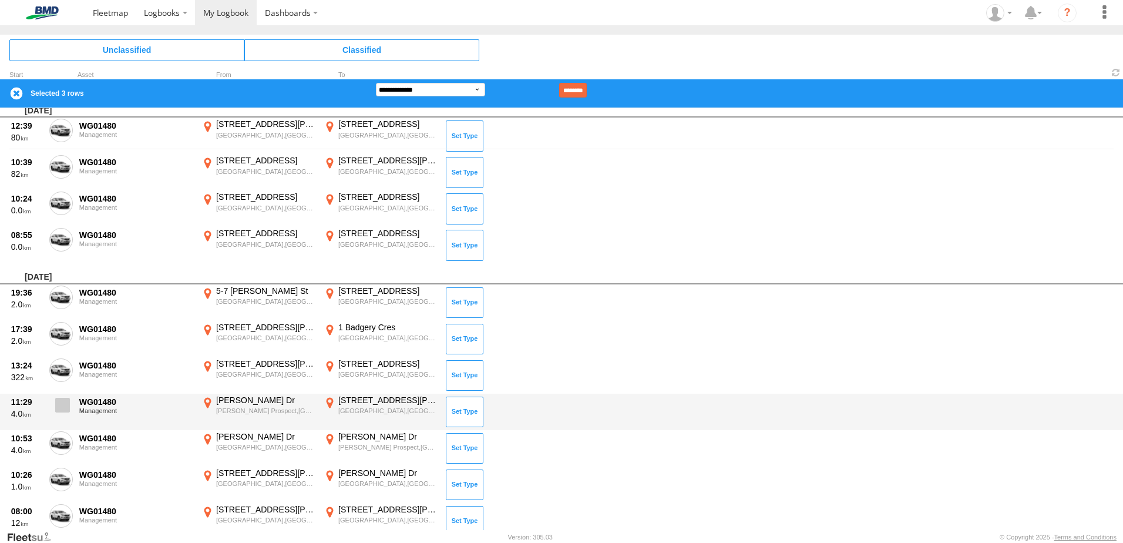 This screenshot has height=543, width=1123. I want to click on div: 19:36, so click(27, 293).